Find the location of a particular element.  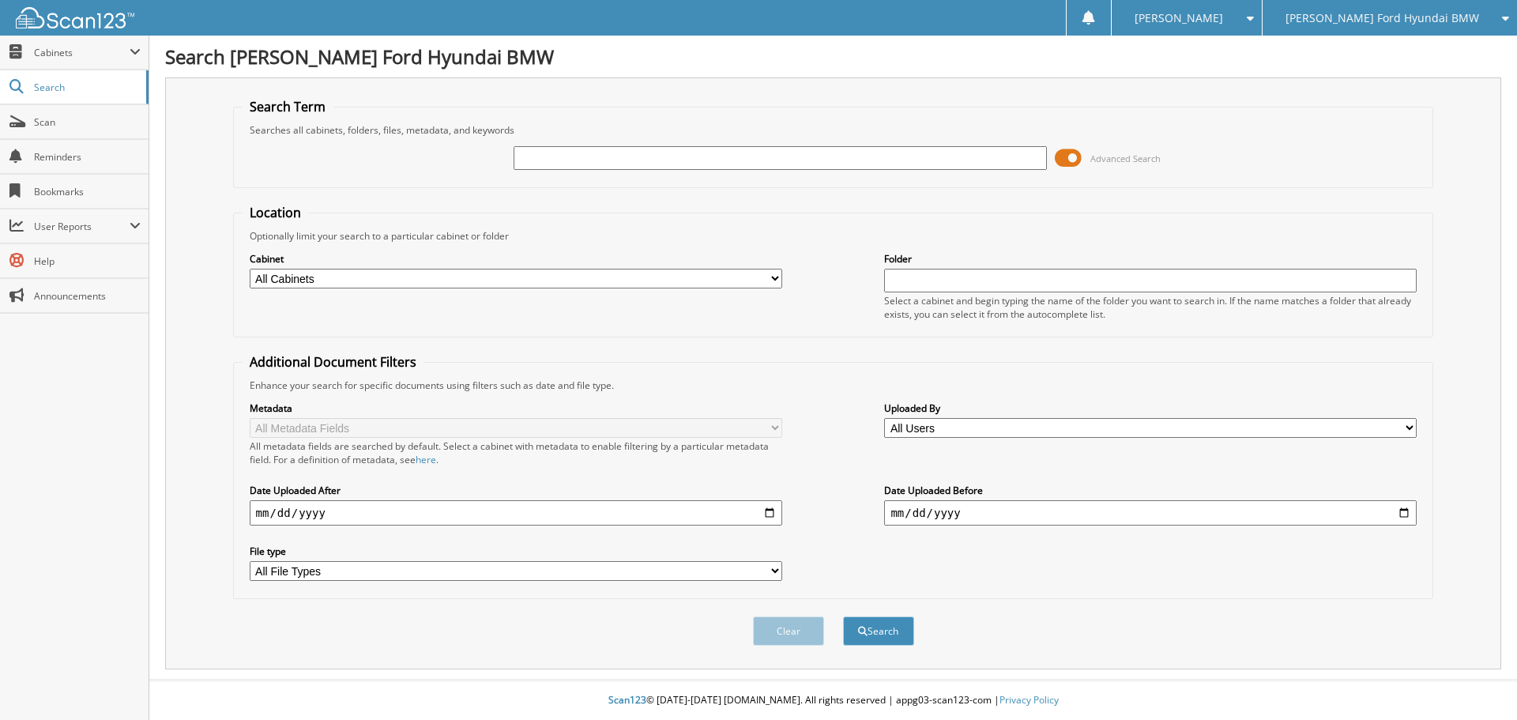

span: Help is located at coordinates (87, 261).